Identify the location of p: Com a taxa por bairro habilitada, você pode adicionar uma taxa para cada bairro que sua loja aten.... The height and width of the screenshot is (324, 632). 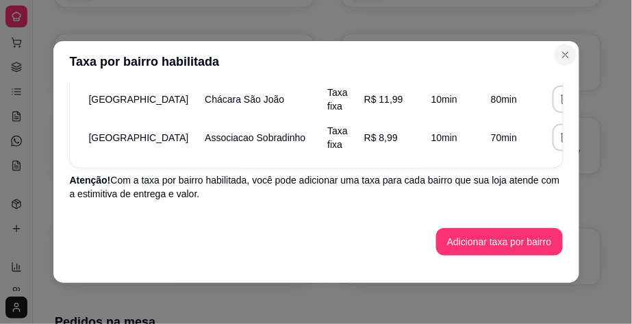
(316, 187).